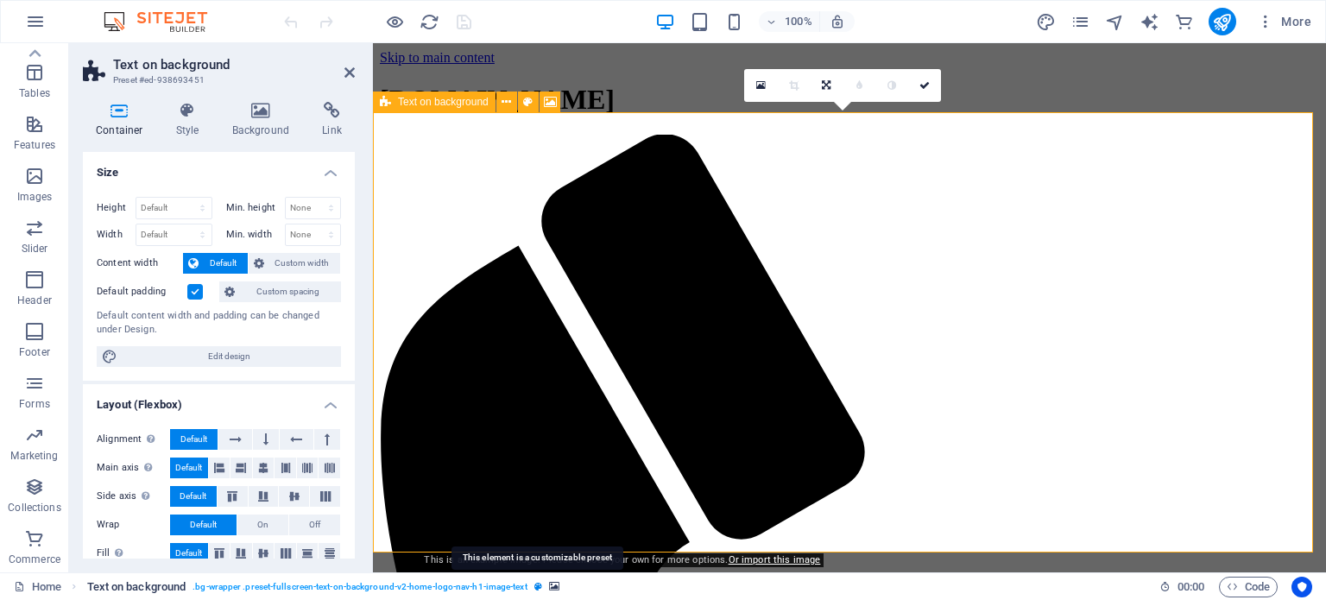 This screenshot has height=600, width=1326. I want to click on button: reload, so click(429, 22).